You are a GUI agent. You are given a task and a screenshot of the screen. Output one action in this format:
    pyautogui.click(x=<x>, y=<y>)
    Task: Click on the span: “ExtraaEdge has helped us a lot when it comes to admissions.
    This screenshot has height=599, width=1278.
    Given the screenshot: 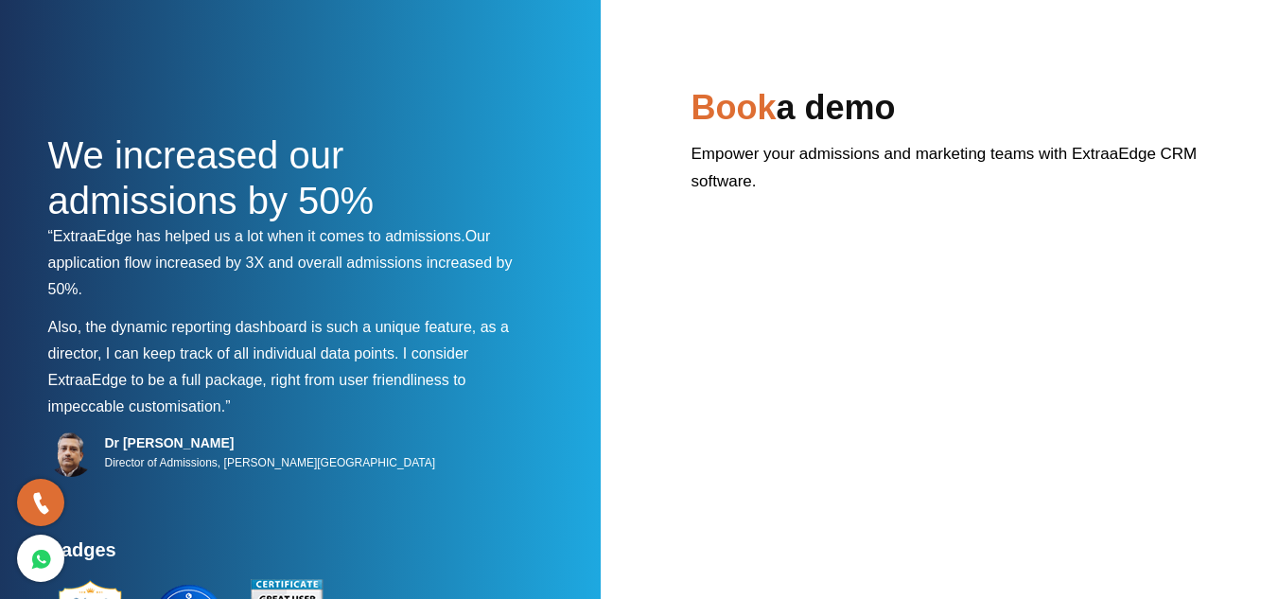 What is the action you would take?
    pyautogui.click(x=256, y=236)
    